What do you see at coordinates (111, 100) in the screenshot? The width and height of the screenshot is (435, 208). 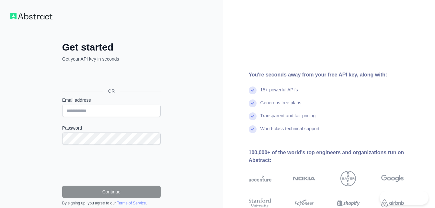 I see `label: Email address` at bounding box center [111, 100].